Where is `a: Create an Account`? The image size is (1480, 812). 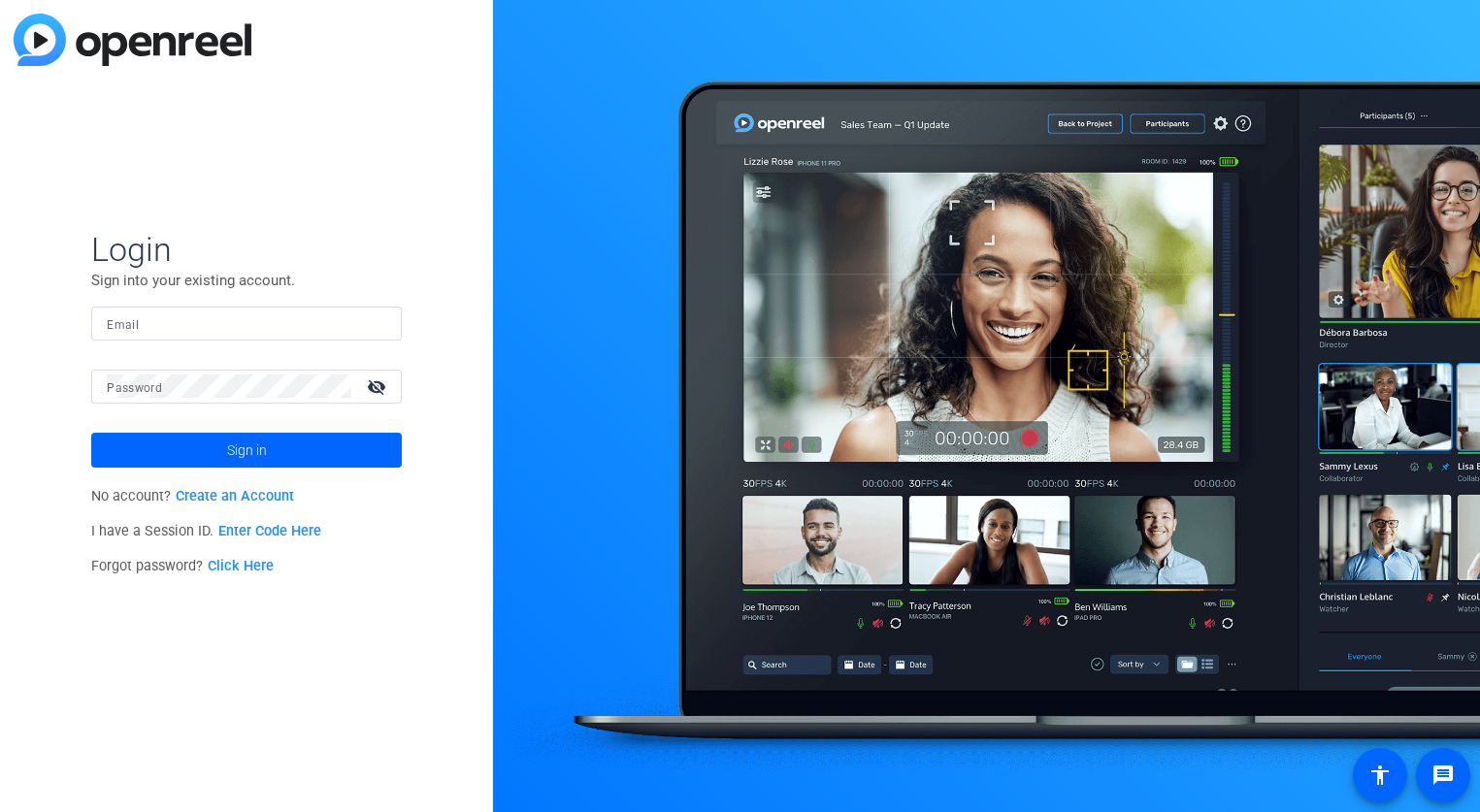
a: Create an Account is located at coordinates (235, 496).